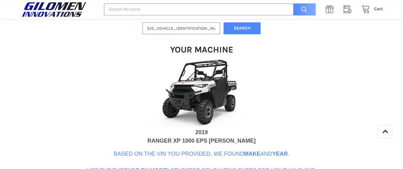 The height and width of the screenshot is (169, 403). I want to click on input: Enter VIN of your machine, so click(181, 28).